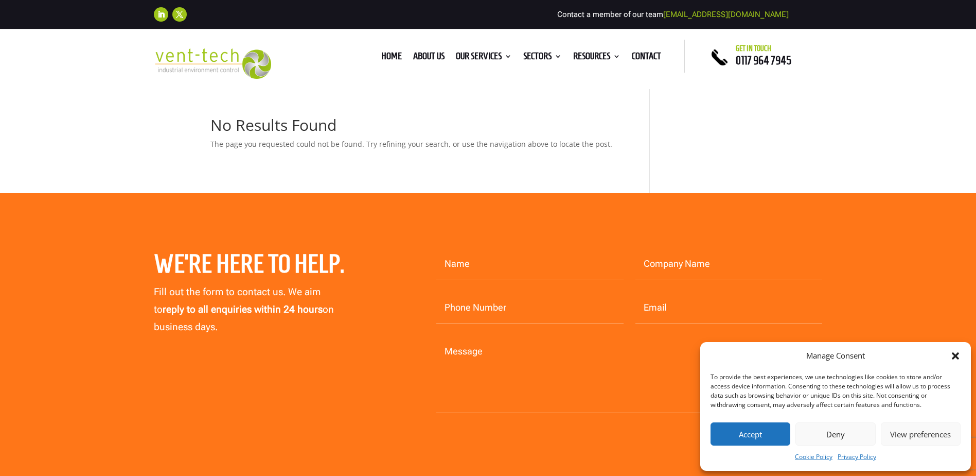 The image size is (976, 476). Describe the element at coordinates (814, 457) in the screenshot. I see `a: Cookie Policy` at that location.